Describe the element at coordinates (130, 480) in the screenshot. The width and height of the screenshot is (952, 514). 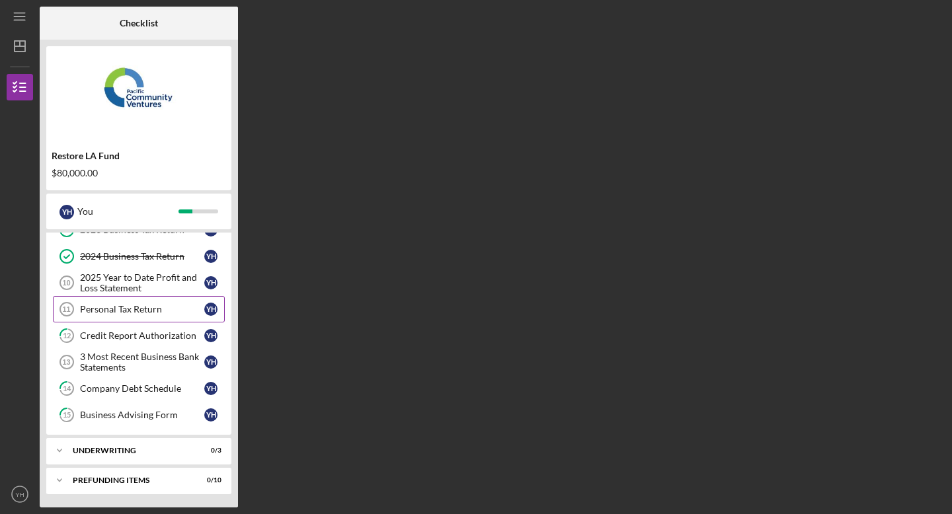
I see `div: Prefunding Items` at that location.